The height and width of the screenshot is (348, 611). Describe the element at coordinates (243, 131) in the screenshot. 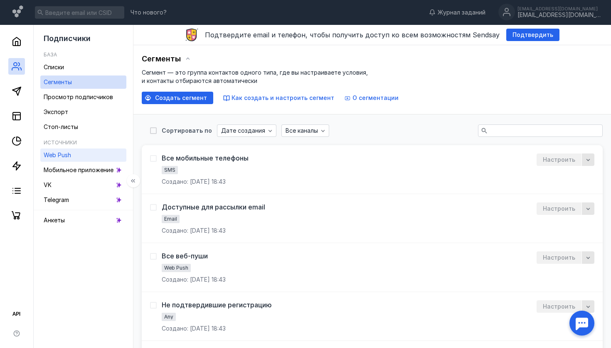

I see `span: Дате создания` at that location.